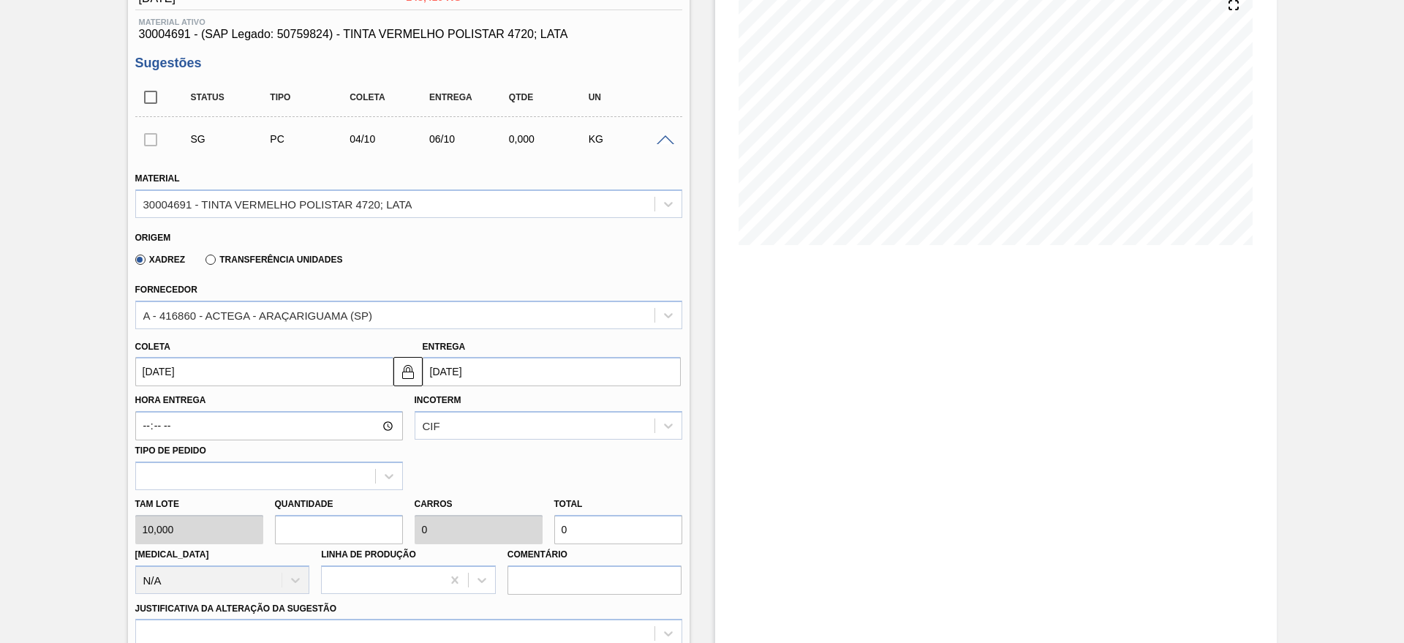 This screenshot has height=643, width=1404. What do you see at coordinates (431, 426) in the screenshot?
I see `div: CIF` at bounding box center [431, 426].